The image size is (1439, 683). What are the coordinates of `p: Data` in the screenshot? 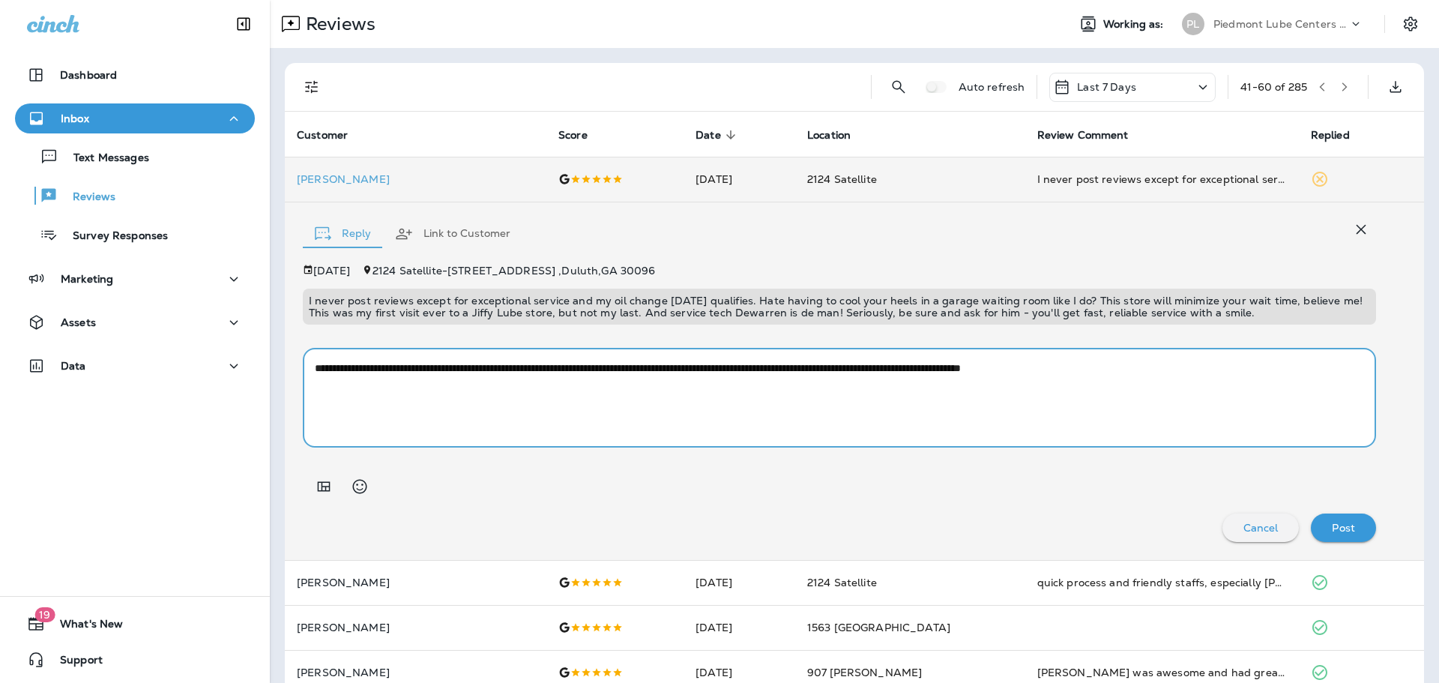 It's located at (73, 366).